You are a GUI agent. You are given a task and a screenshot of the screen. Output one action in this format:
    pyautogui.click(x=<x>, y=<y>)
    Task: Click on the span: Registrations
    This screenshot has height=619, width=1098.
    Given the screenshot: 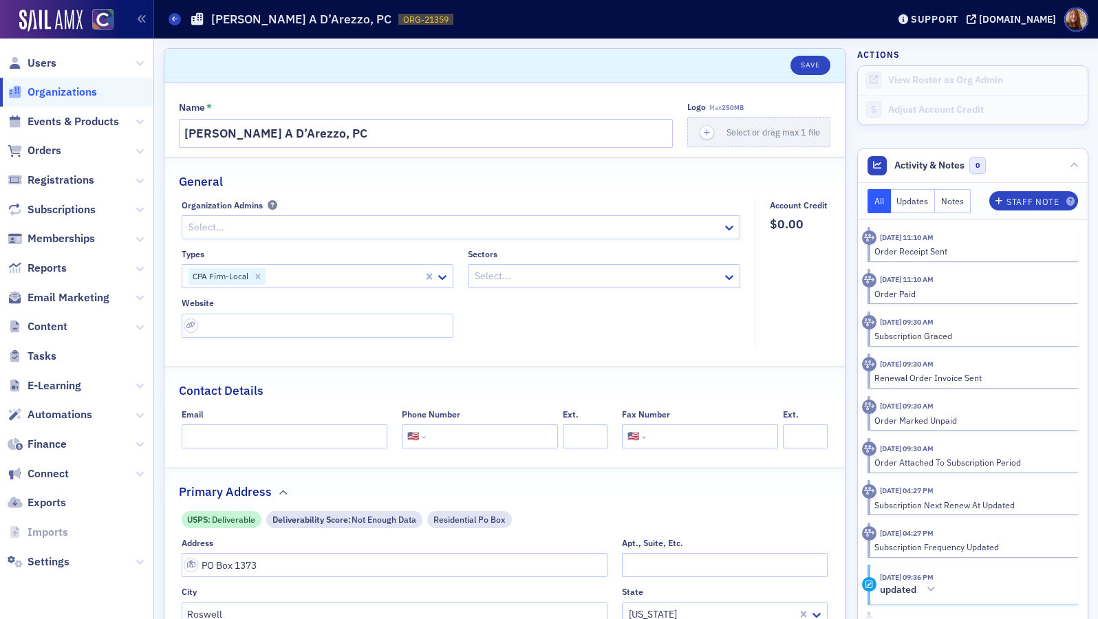 What is the action you would take?
    pyautogui.click(x=61, y=180)
    